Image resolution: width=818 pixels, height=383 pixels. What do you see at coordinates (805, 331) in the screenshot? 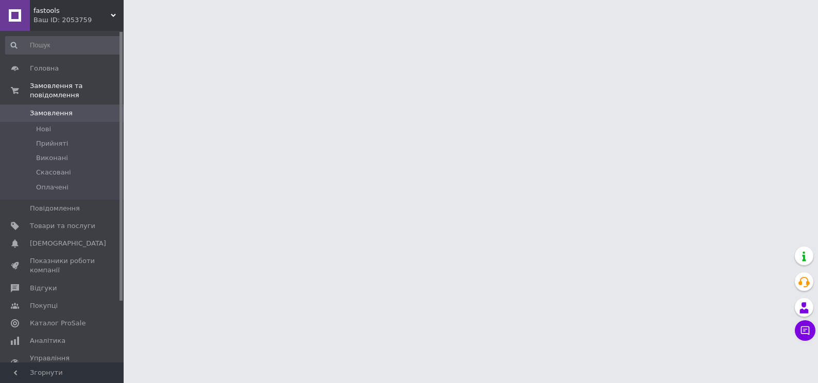
I see `button: Чат з покупцем` at bounding box center [805, 331].